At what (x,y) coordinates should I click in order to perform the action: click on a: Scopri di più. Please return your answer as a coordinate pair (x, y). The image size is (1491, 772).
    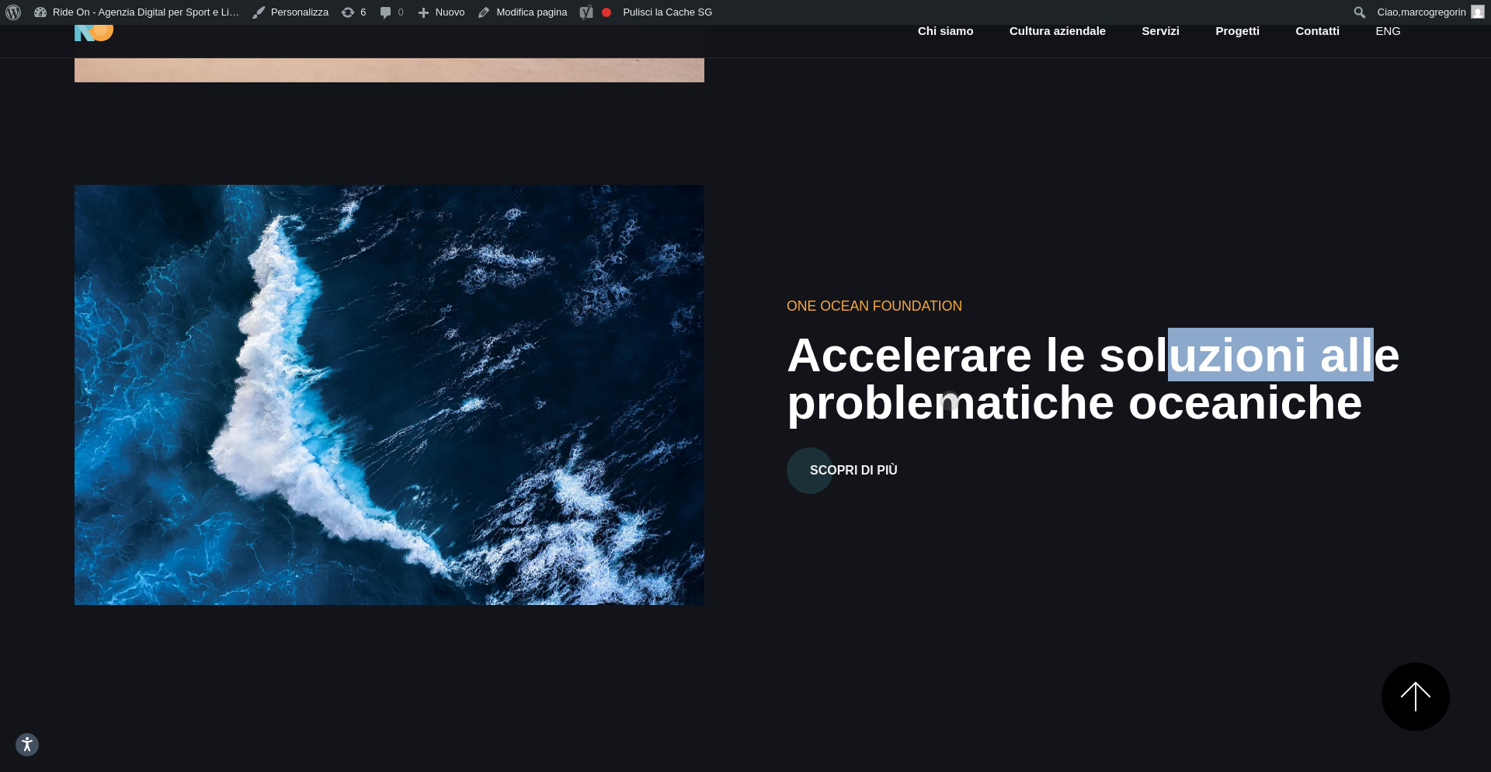
    Looking at the image, I should click on (853, 468).